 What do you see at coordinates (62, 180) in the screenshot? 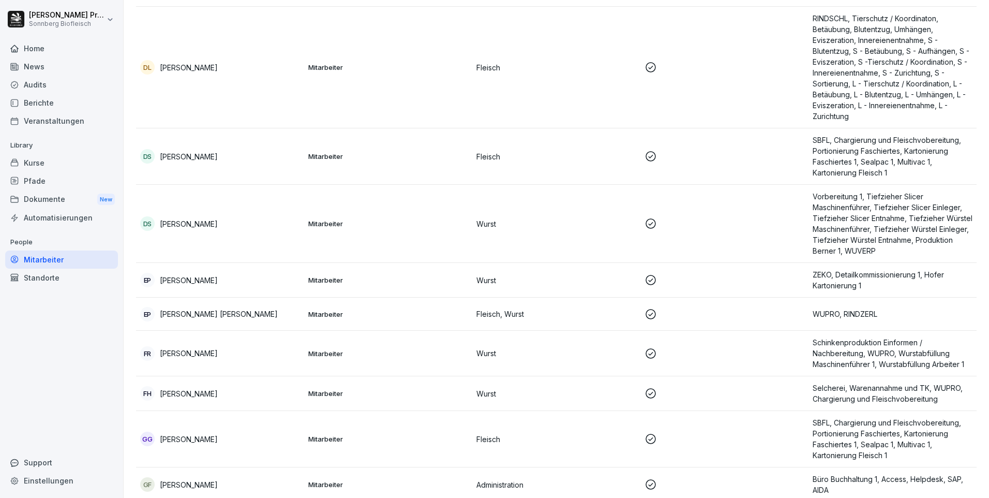
I see `a: Pfade` at bounding box center [62, 180].